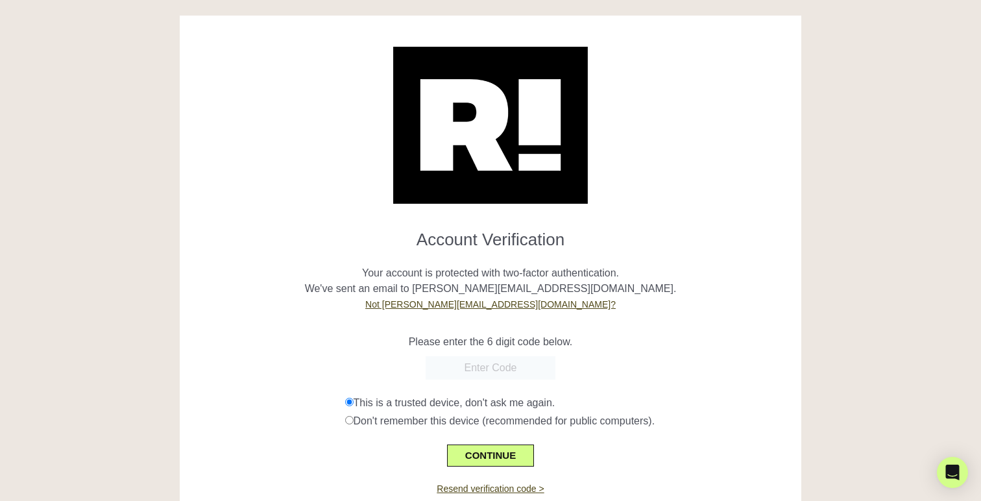 This screenshot has width=981, height=501. I want to click on input: Enter Code, so click(491, 368).